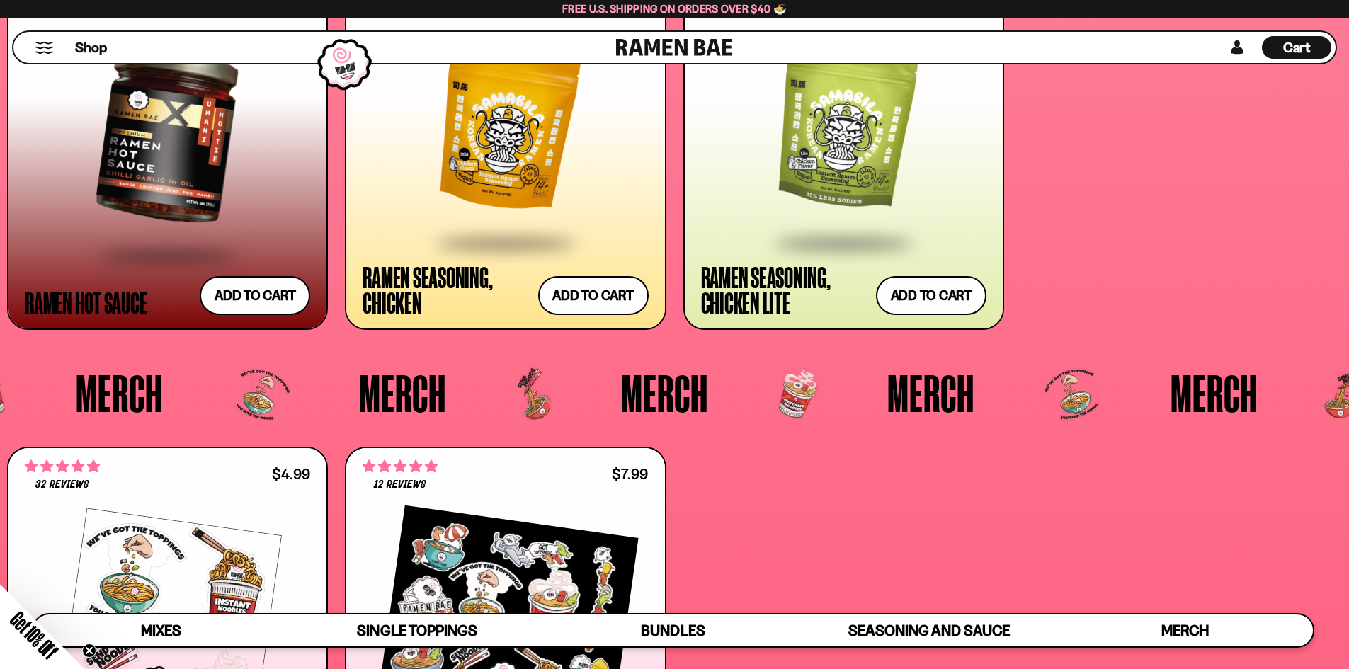 The width and height of the screenshot is (1349, 669). I want to click on span: Bundles, so click(673, 630).